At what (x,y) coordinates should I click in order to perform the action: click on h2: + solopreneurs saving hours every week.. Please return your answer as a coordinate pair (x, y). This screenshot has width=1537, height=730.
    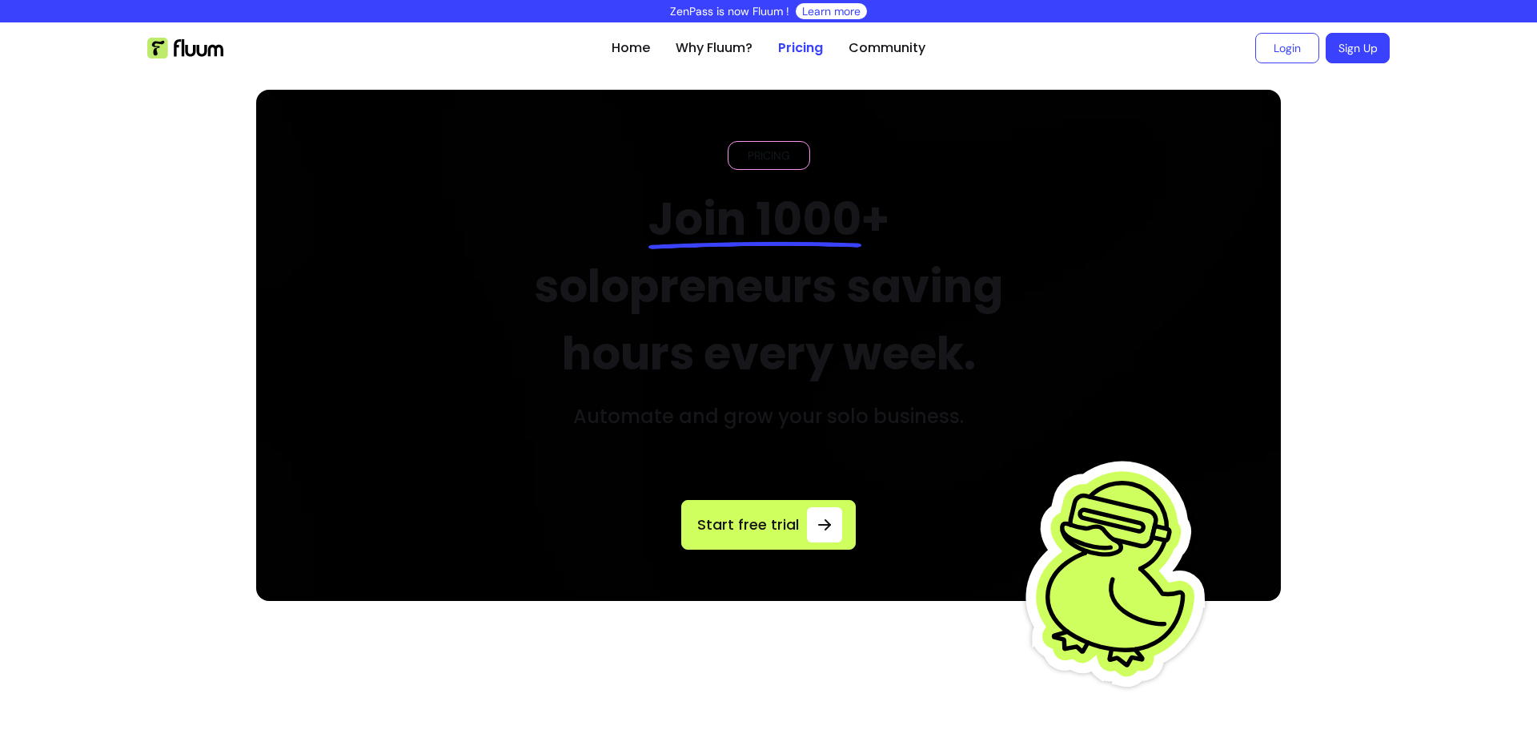
    Looking at the image, I should click on (769, 287).